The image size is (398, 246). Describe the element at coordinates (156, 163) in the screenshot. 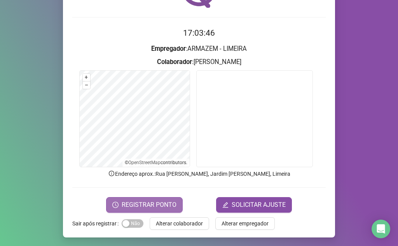

I see `li: © contributors.` at that location.